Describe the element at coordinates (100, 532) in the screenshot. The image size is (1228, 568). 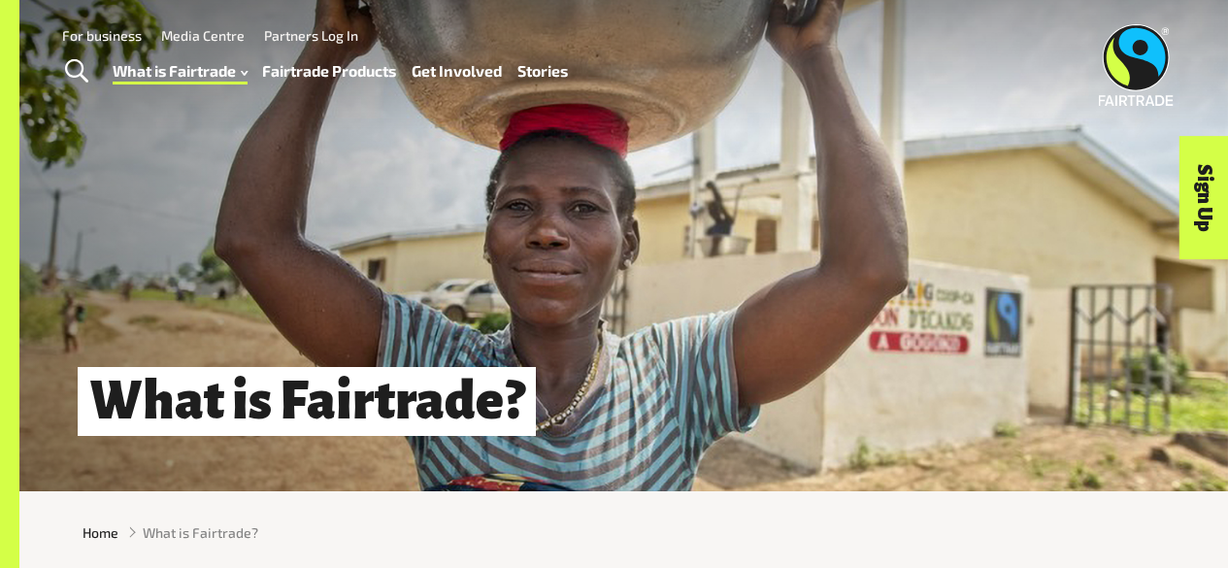
I see `span: Home` at that location.